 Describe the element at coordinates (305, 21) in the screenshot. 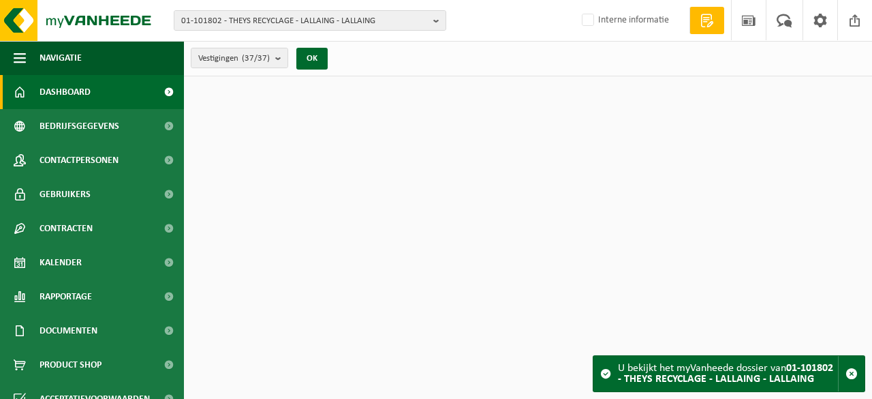

I see `span: 01-101802 - THEYS RECYCLAGE - LALLAING - LALLAING` at that location.